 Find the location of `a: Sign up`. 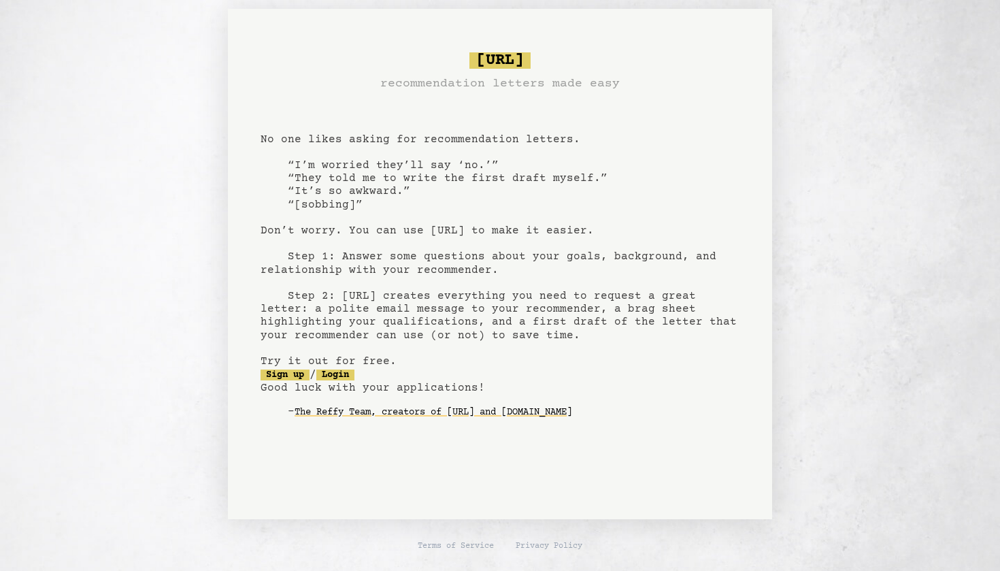

a: Sign up is located at coordinates (285, 375).